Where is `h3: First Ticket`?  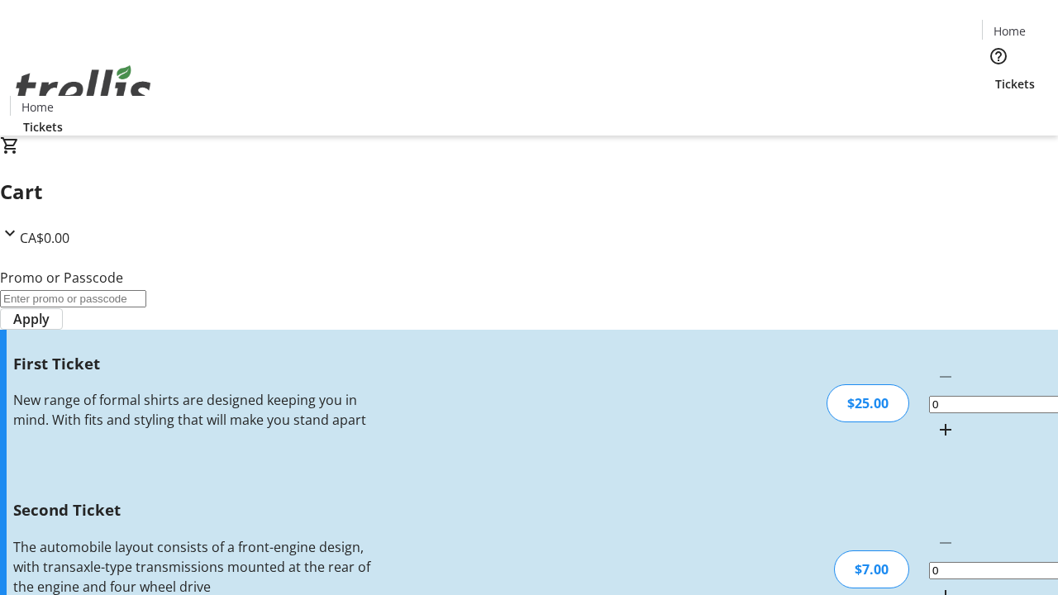
h3: First Ticket is located at coordinates (193, 364).